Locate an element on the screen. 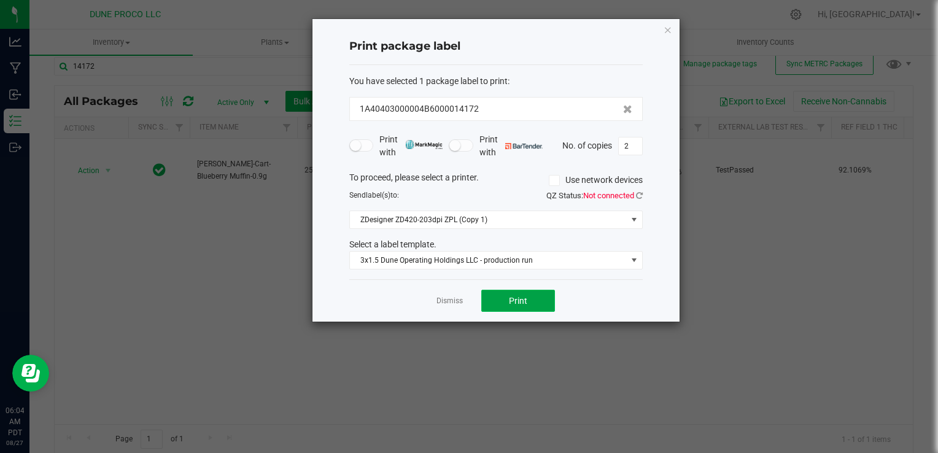 Image resolution: width=938 pixels, height=453 pixels. span: ZDesigner ZD420-203dpi ZPL (Copy 1) is located at coordinates (488, 220).